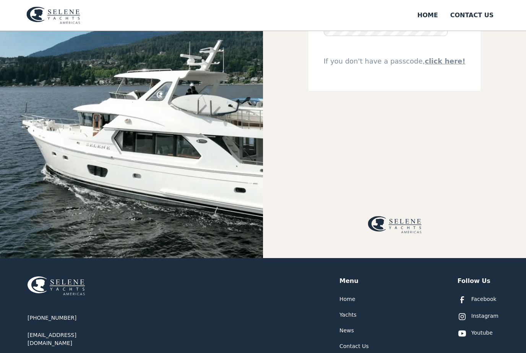 This screenshot has width=526, height=353. Describe the element at coordinates (445, 61) in the screenshot. I see `a: click here!` at that location.